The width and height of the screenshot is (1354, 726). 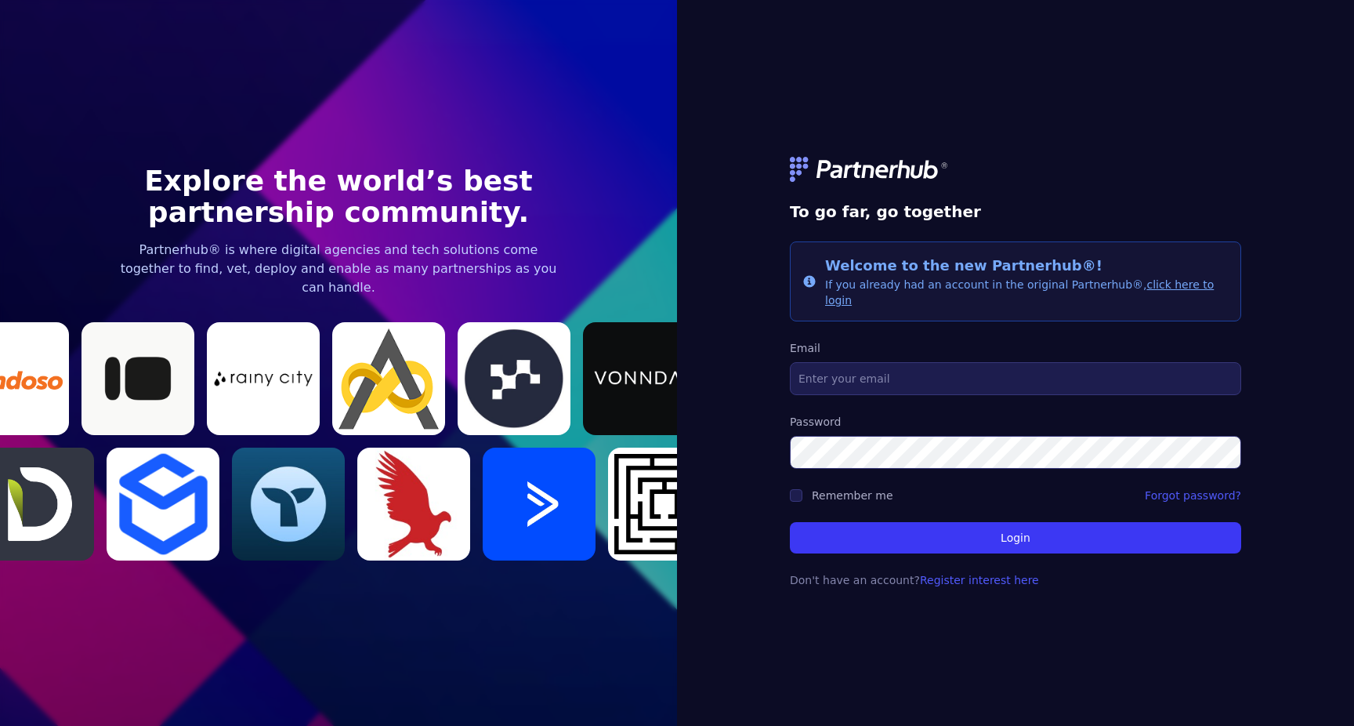 I want to click on label: Remember me, so click(x=853, y=495).